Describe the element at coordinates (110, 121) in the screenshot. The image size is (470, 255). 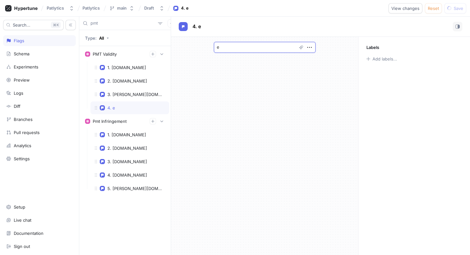
I see `div: Pmt Infringement` at that location.